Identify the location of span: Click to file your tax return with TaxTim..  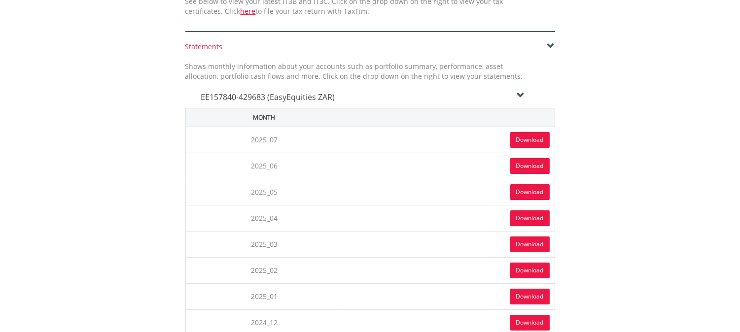
(297, 11).